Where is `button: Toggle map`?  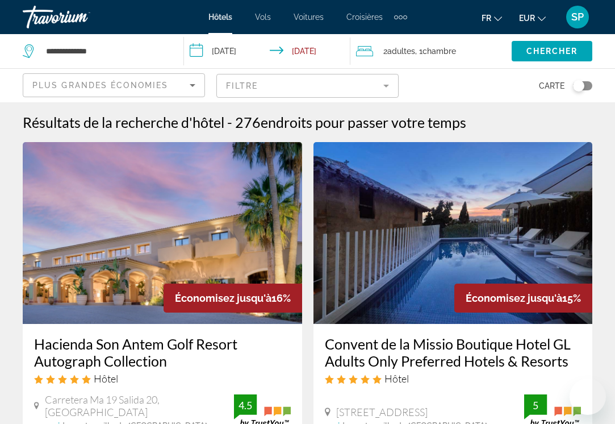
button: Toggle map is located at coordinates (578, 86).